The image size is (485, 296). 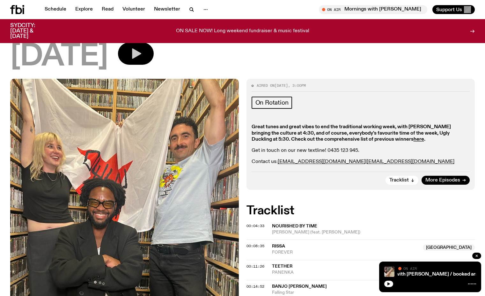 I want to click on span: 00:11:26, so click(x=256, y=266).